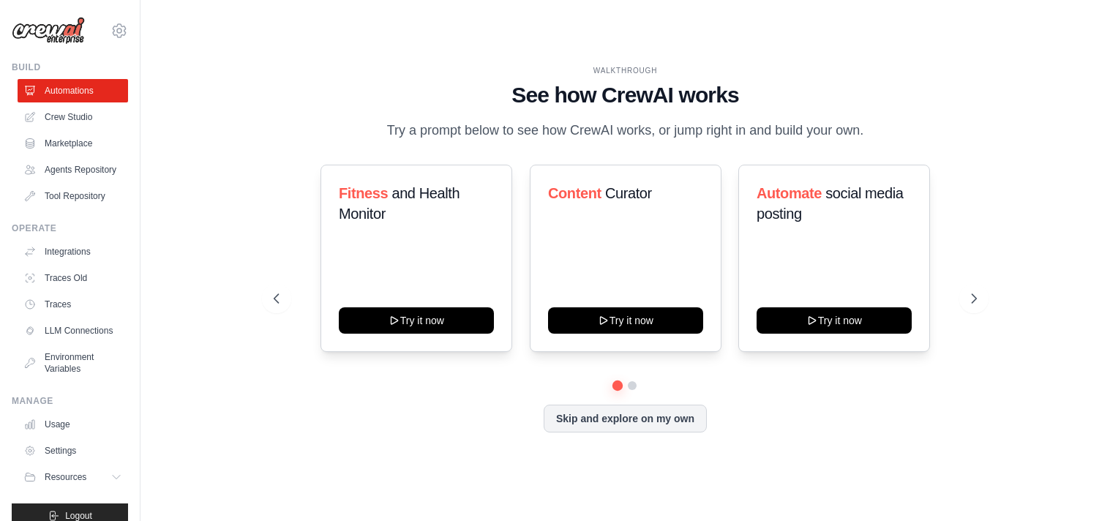 The width and height of the screenshot is (1110, 521). I want to click on button: Resources, so click(72, 477).